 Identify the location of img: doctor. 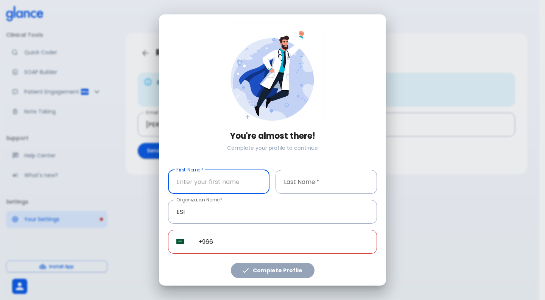
(273, 74).